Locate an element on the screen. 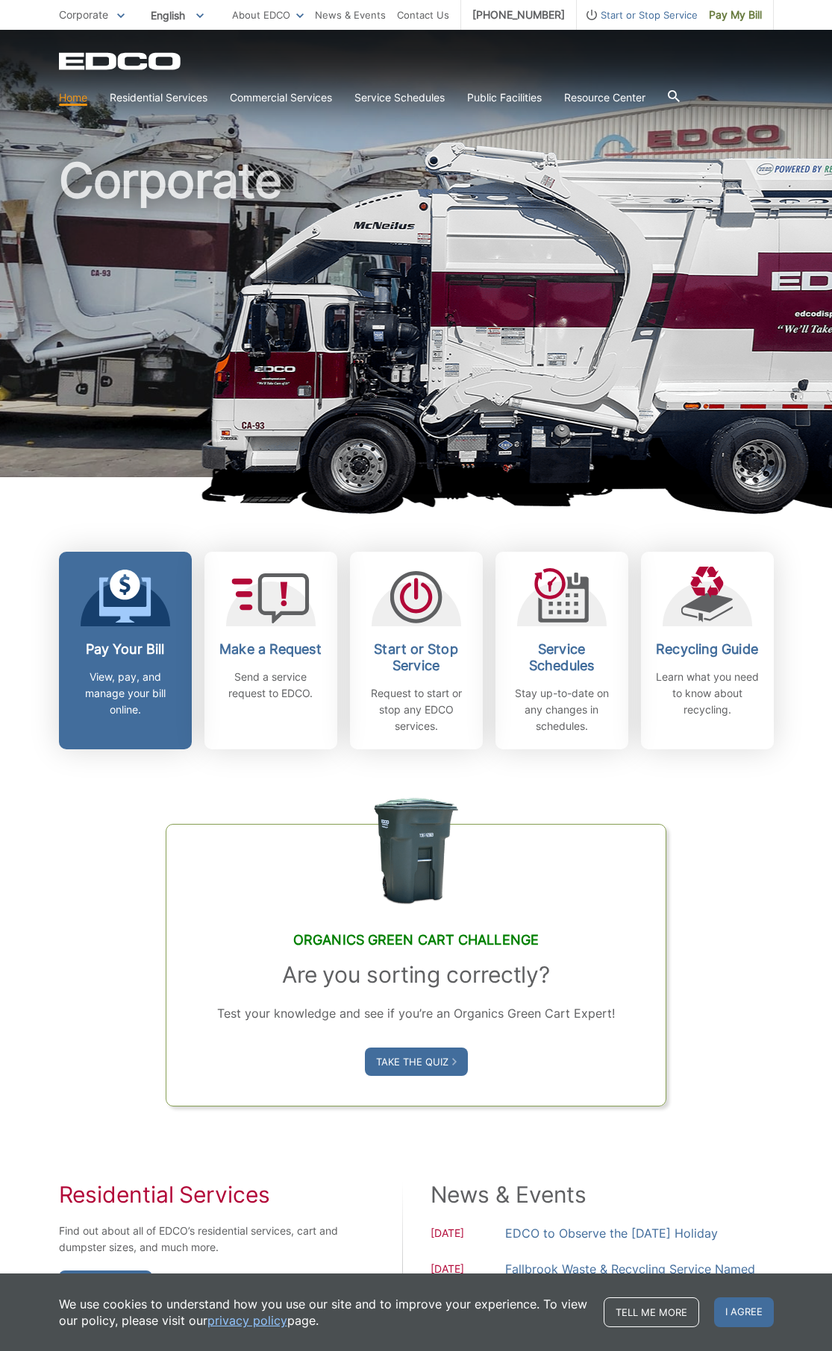 The width and height of the screenshot is (832, 1351). p: Request to start or stop any EDCO services. is located at coordinates (416, 710).